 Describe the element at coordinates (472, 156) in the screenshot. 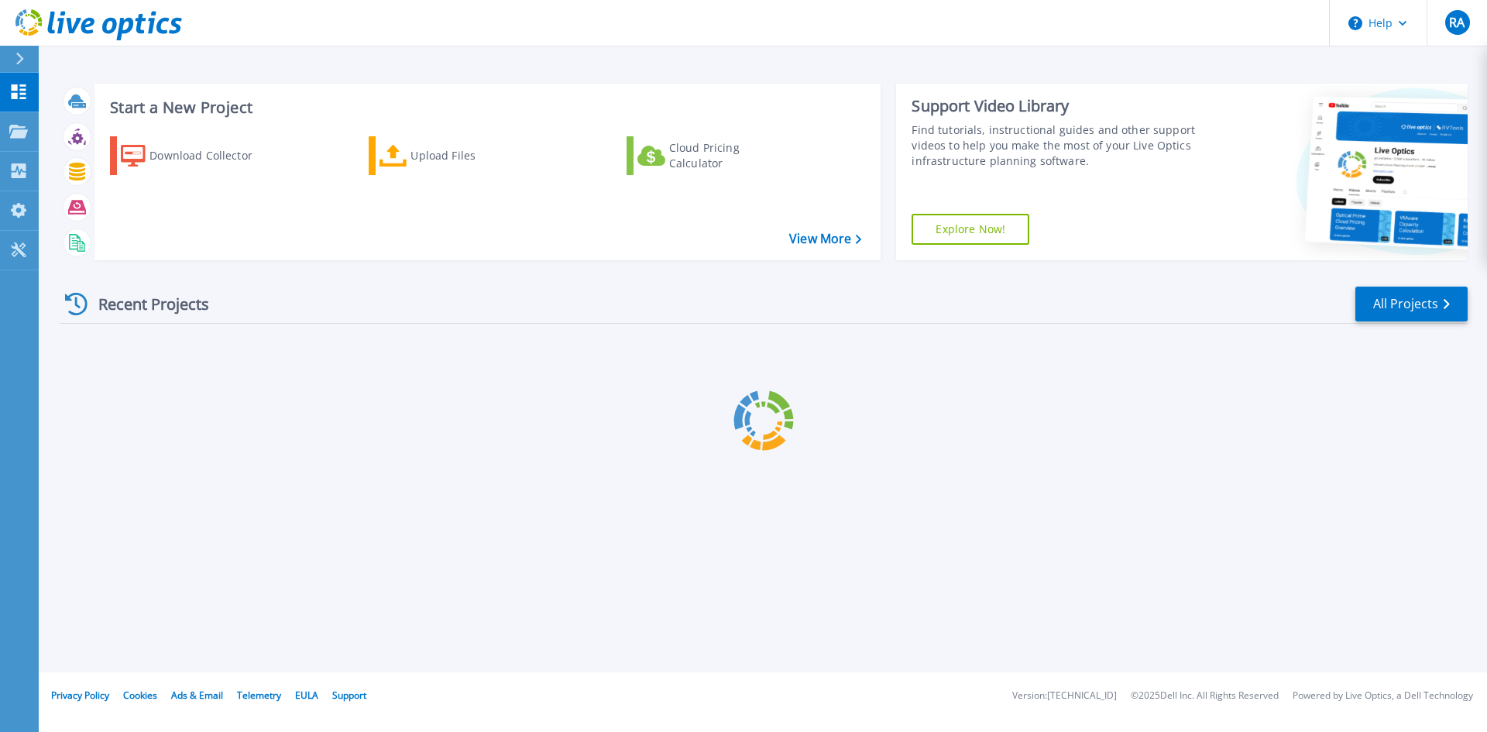

I see `div: Upload Files` at that location.